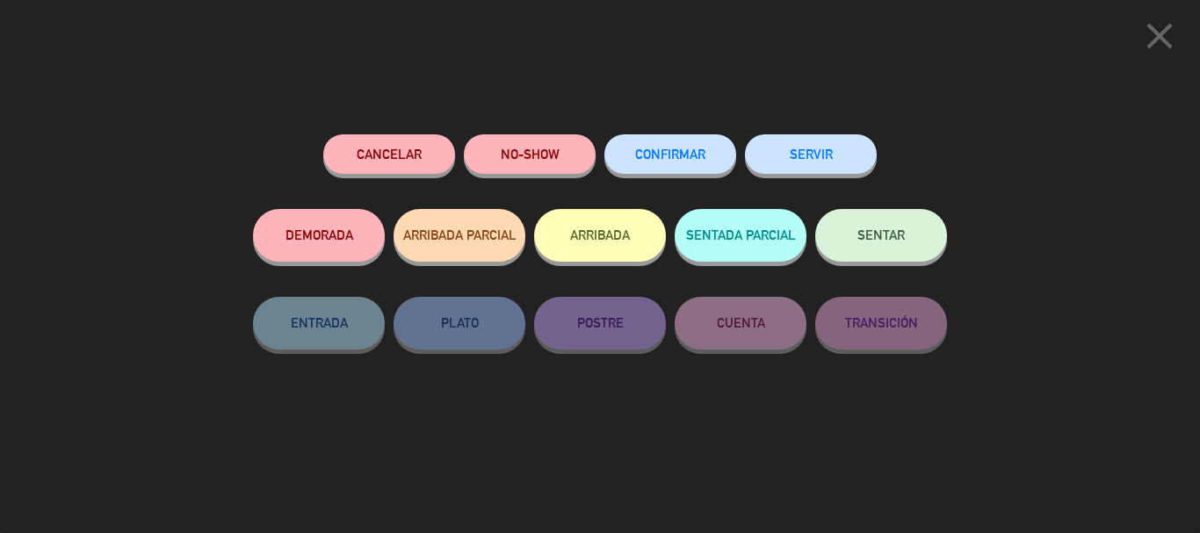  Describe the element at coordinates (319, 323) in the screenshot. I see `button: ENTRADA` at that location.